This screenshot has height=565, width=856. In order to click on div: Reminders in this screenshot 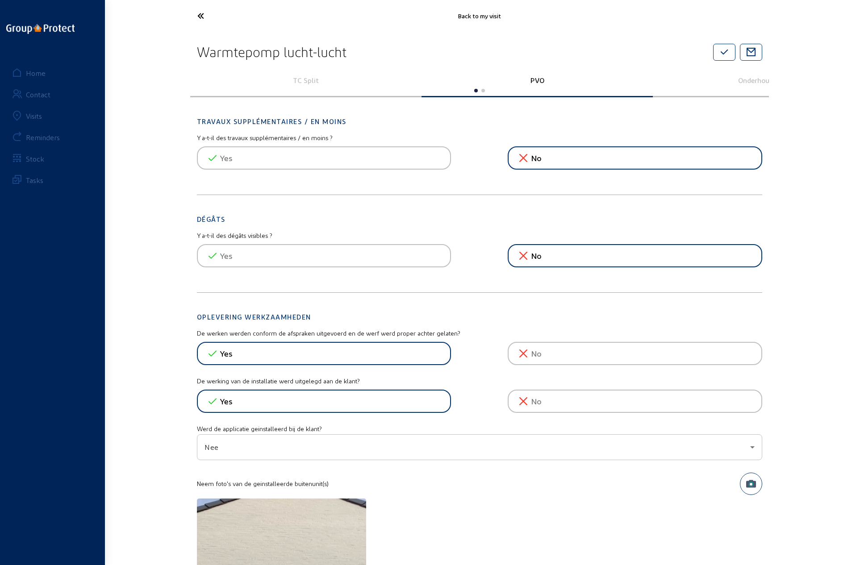, I will do `click(43, 137)`.